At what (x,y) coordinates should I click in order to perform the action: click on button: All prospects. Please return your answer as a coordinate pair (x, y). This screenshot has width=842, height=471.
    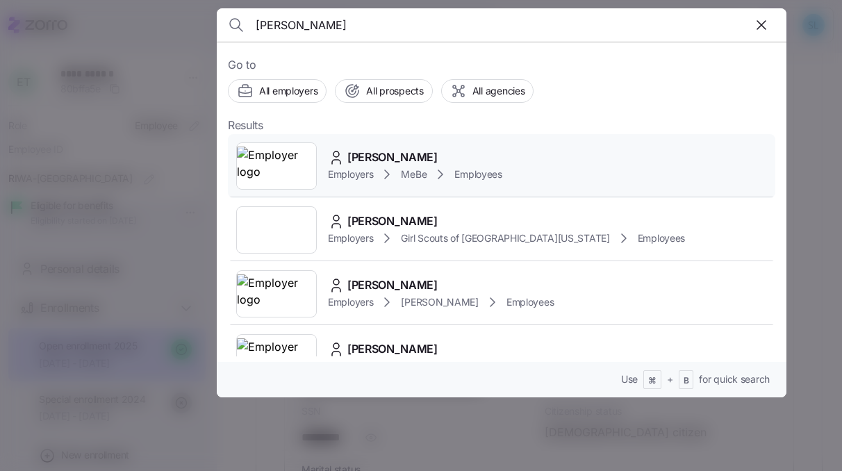
    Looking at the image, I should click on (383, 91).